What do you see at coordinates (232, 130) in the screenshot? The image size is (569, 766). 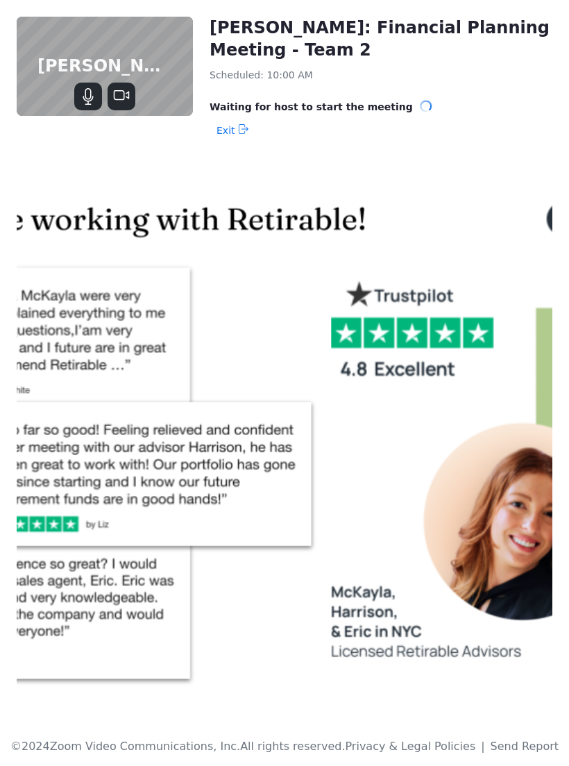 I see `button: Exit` at bounding box center [232, 130].